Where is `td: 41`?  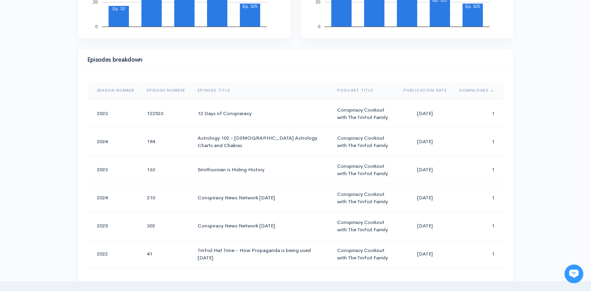 td: 41 is located at coordinates (166, 254).